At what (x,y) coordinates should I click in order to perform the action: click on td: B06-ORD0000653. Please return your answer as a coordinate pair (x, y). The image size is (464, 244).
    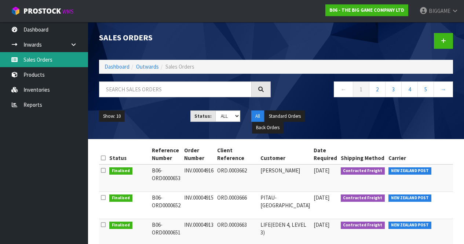
    Looking at the image, I should click on (166, 178).